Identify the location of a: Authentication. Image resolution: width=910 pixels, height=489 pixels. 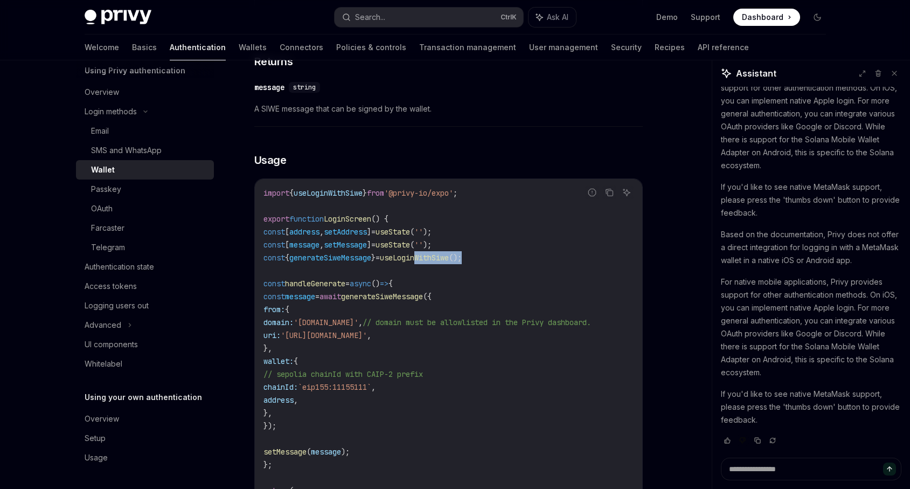
(198, 47).